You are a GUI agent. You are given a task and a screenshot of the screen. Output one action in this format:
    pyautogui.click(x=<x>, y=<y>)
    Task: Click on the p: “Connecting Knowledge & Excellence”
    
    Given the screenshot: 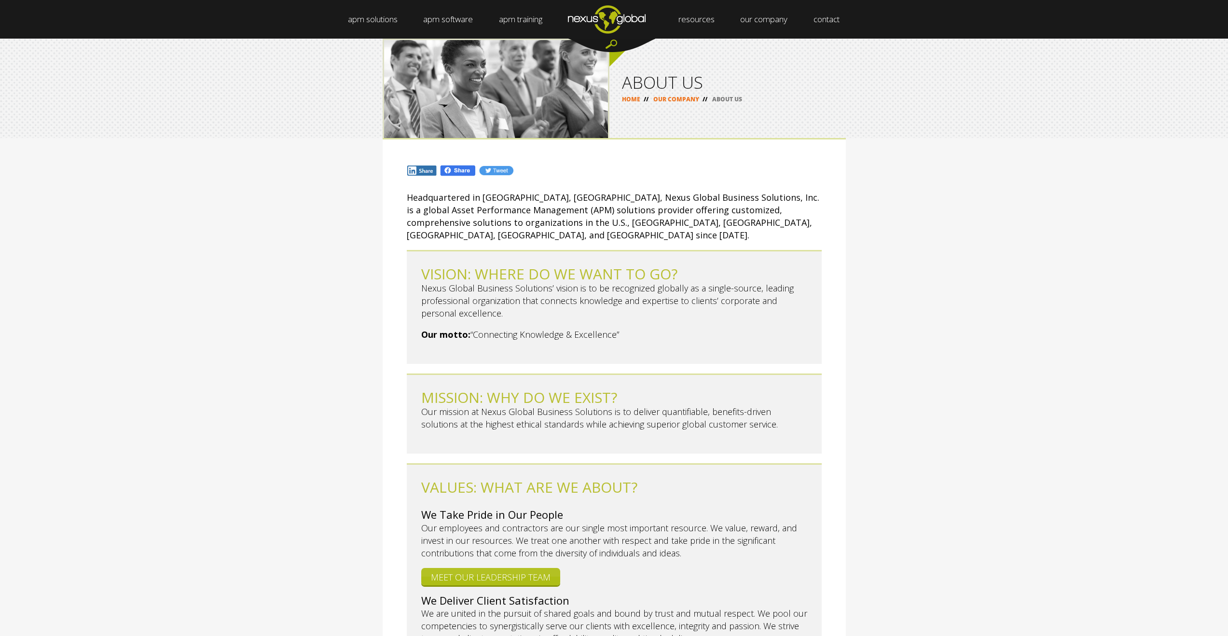 What is the action you would take?
    pyautogui.click(x=614, y=334)
    